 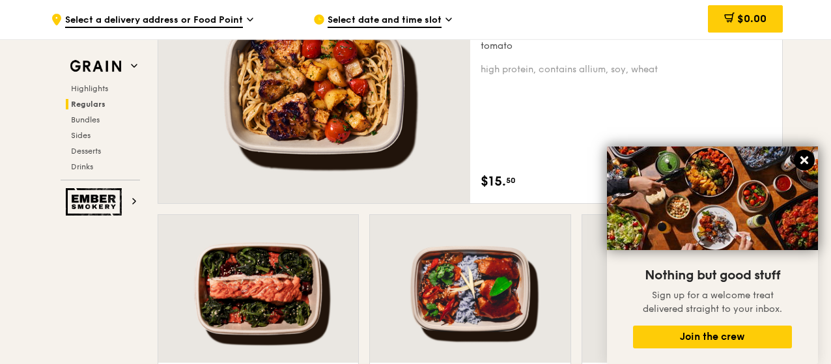 What do you see at coordinates (751, 18) in the screenshot?
I see `span: $0.00` at bounding box center [751, 18].